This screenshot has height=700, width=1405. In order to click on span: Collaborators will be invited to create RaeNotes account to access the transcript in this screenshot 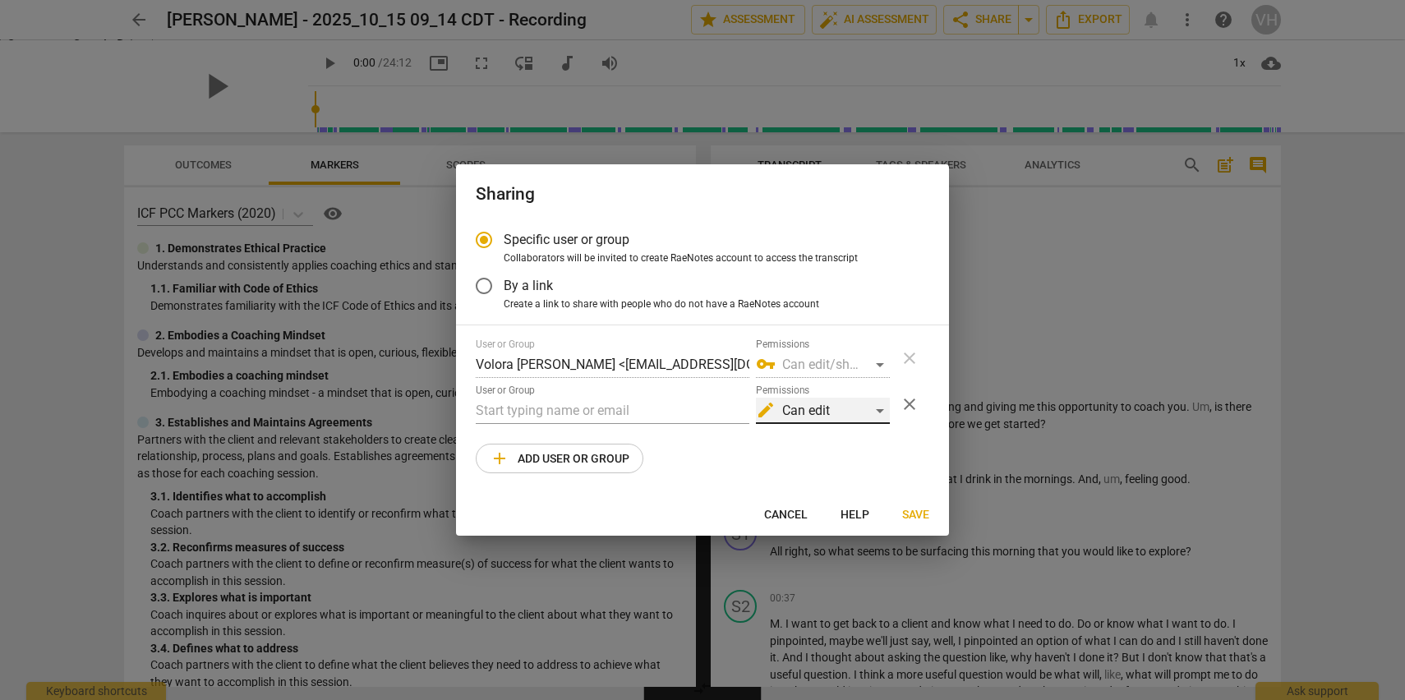, I will do `click(680, 259)`.